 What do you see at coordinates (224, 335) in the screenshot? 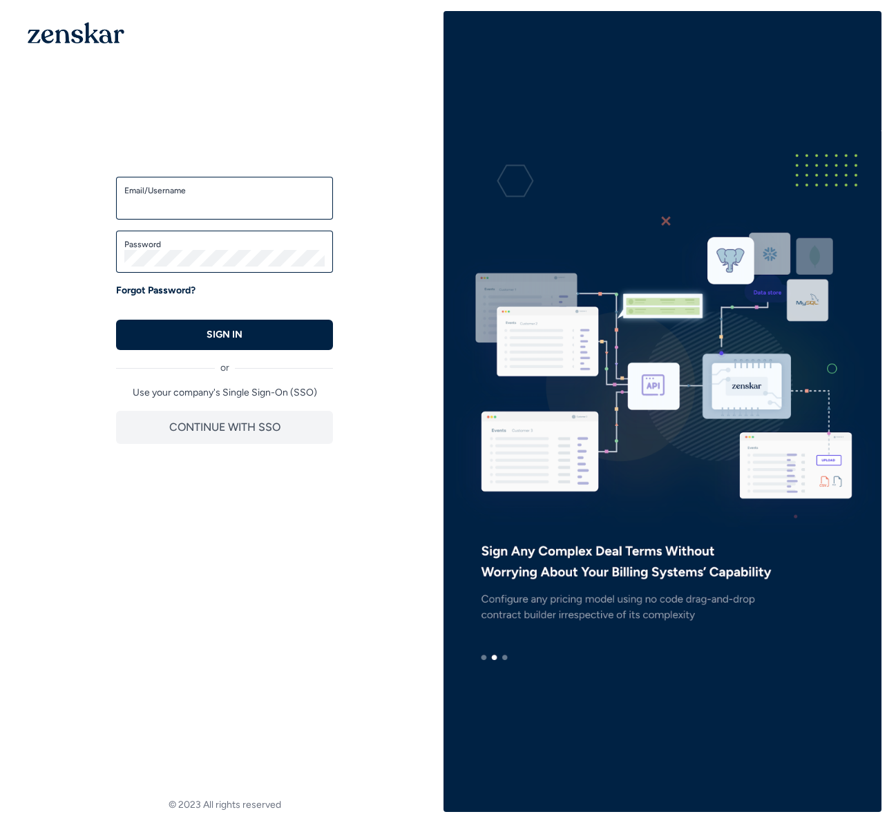
I see `p: SIGN IN` at bounding box center [224, 335].